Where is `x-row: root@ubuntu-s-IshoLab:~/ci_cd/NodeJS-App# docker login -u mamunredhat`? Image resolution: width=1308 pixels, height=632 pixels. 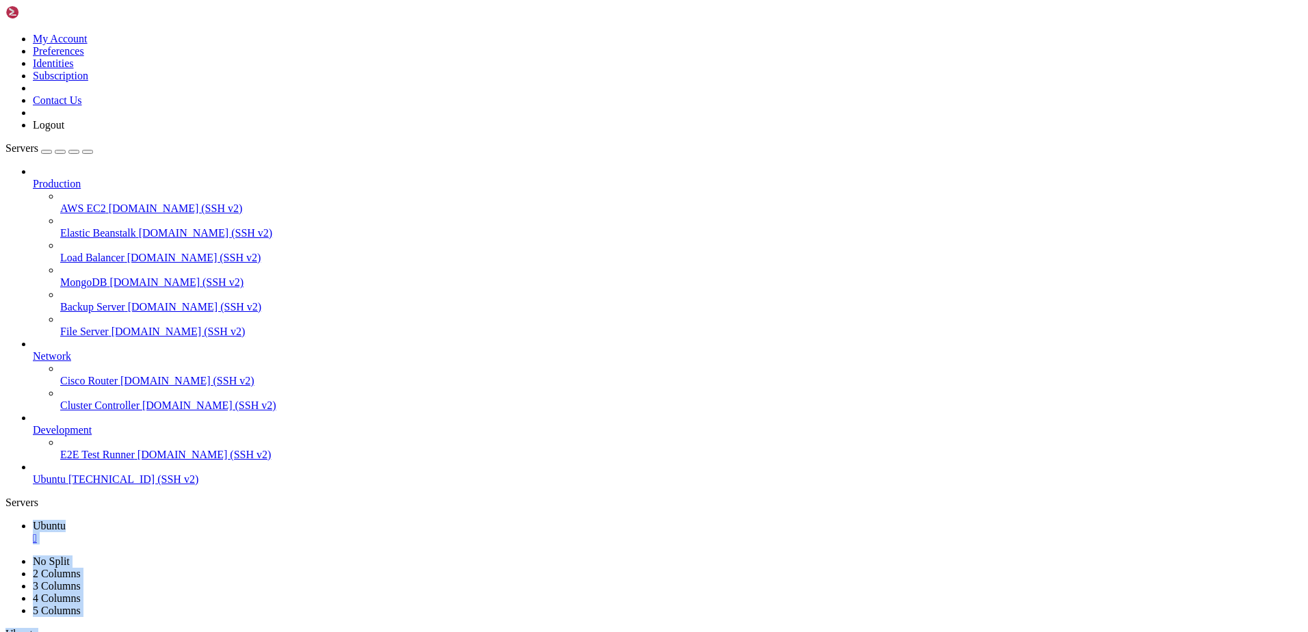
x-row: root@ubuntu-s-IshoLab:~/ci_cd/NodeJS-App# docker login -u mamunredhat is located at coordinates (644, 11).